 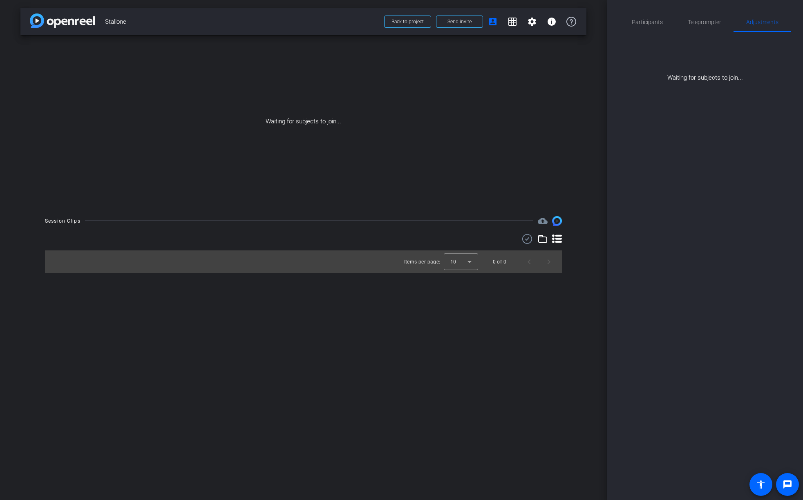 What do you see at coordinates (705, 22) in the screenshot?
I see `span: Teleprompter` at bounding box center [705, 22].